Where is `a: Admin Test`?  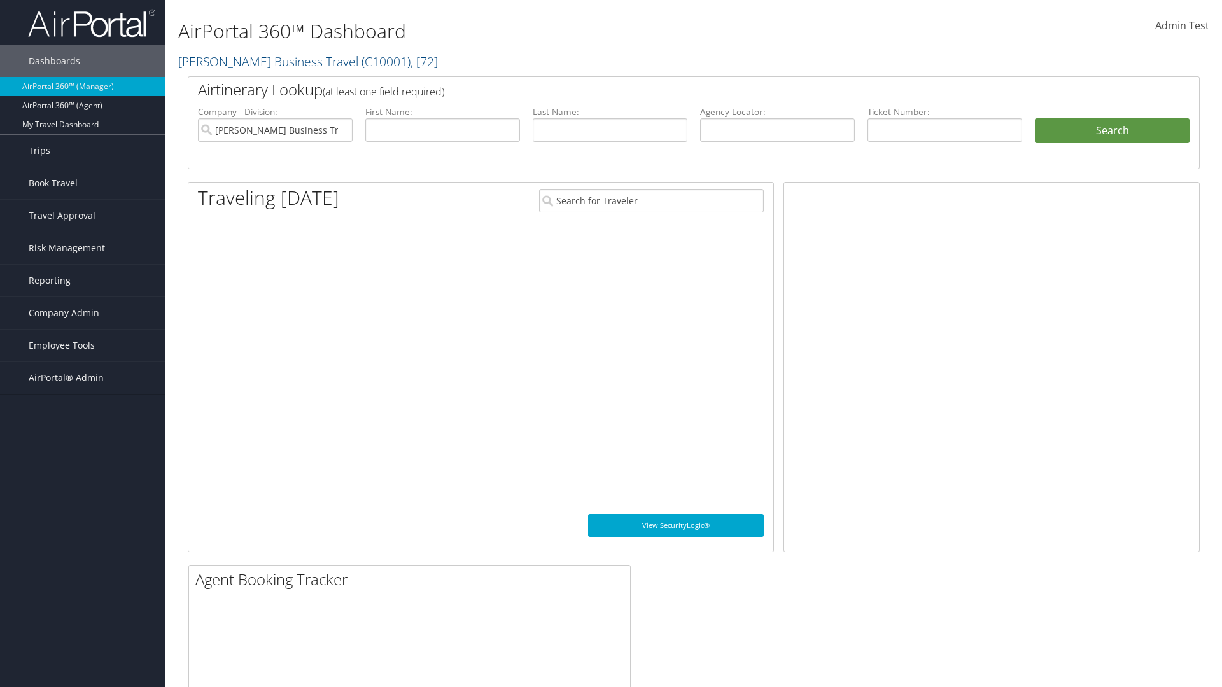
a: Admin Test is located at coordinates (1182, 26).